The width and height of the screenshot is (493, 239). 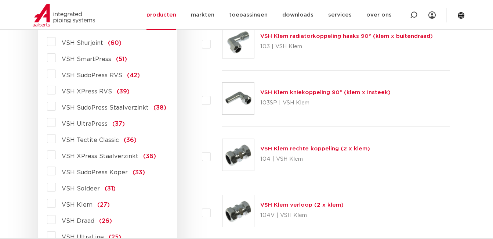 I want to click on img: Thumbnail for VSH Klem radiatorkoppeling haaks 90° (klem x buitendraad), so click(x=238, y=42).